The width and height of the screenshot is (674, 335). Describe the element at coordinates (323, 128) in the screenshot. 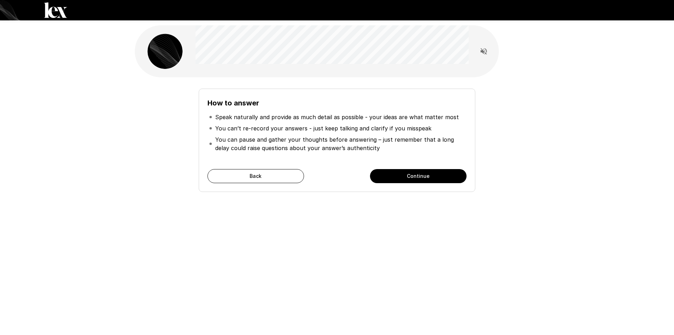

I see `p: You can’t re-record your answers - just keep talking and clarify if you misspeak` at that location.